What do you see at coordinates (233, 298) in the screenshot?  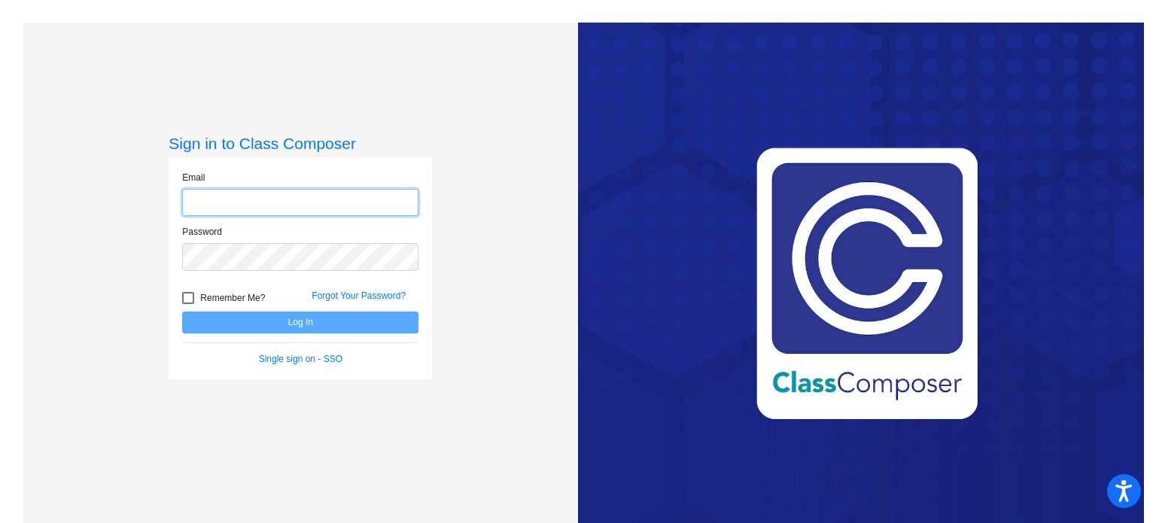 I see `span: Remember Me?` at bounding box center [233, 298].